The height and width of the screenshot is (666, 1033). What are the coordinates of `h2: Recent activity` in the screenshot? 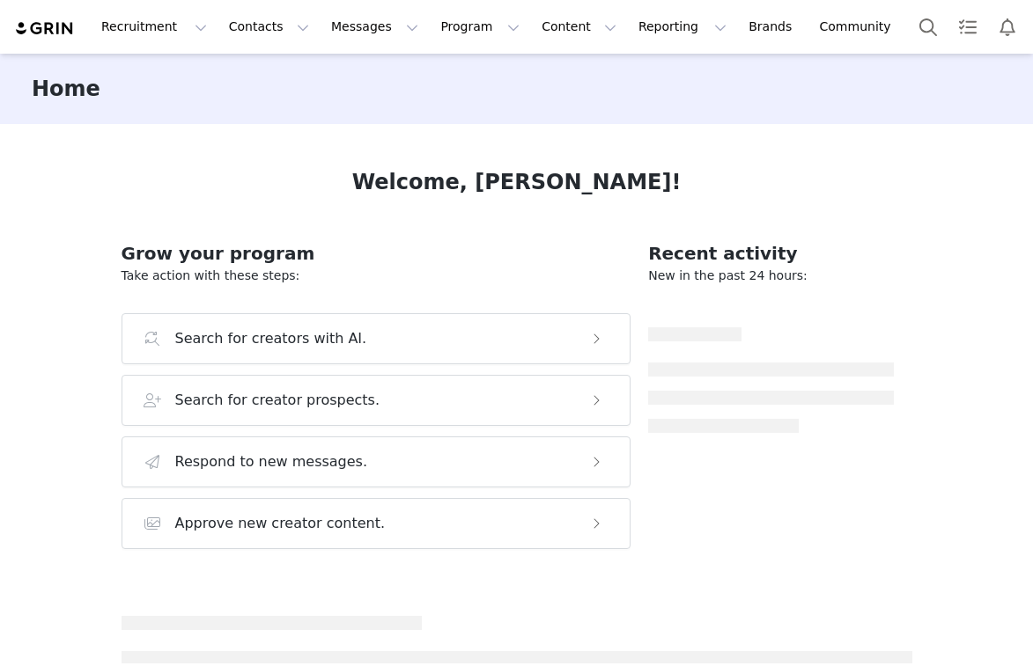 It's located at (770, 254).